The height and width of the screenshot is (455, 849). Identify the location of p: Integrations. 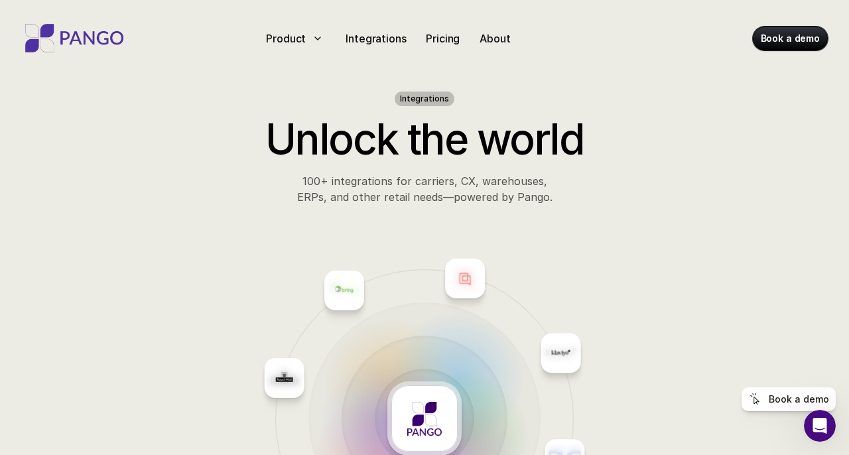
(375, 38).